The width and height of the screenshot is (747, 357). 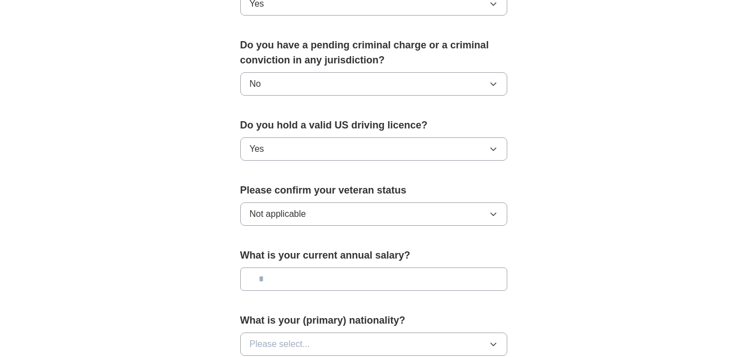 I want to click on label: Do you hold a valid US driving licence?, so click(x=374, y=125).